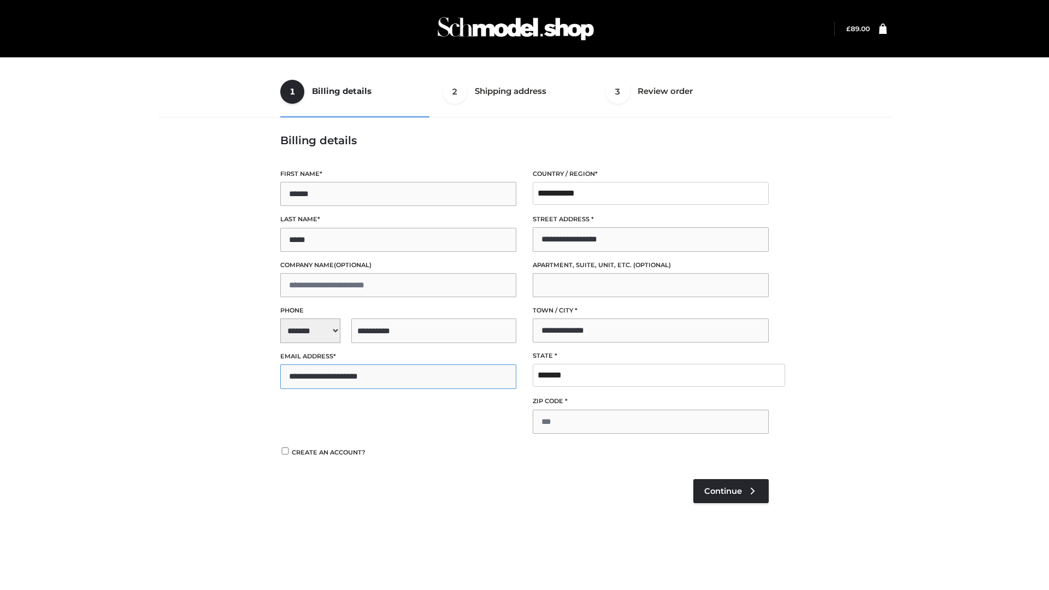 The image size is (1049, 590). Describe the element at coordinates (858, 28) in the screenshot. I see `bdi: 89.00` at that location.